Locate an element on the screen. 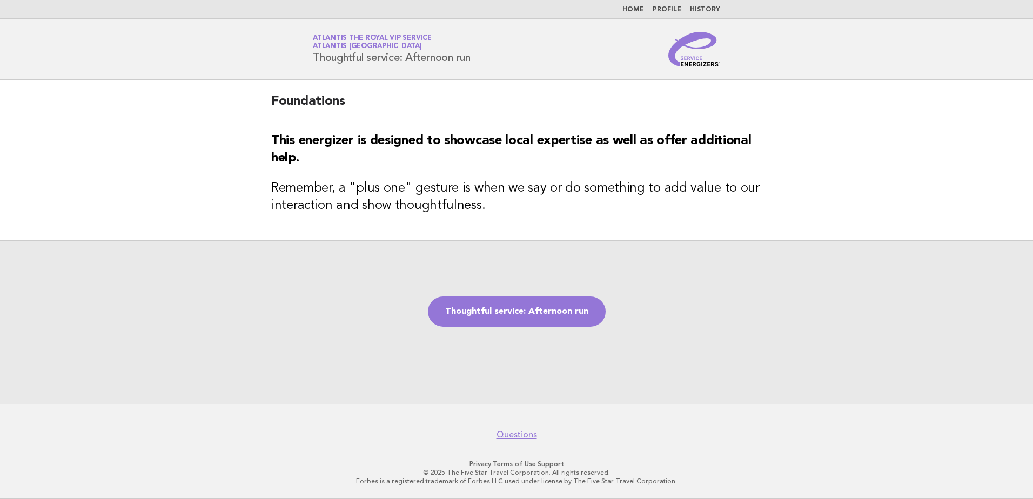  p: Forbes is a registered trademark of Forbes LLC used under license by The Five Star Travel Corpora... is located at coordinates (516, 481).